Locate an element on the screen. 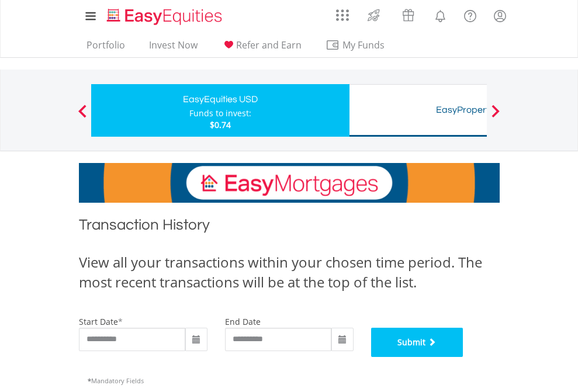 Image resolution: width=578 pixels, height=392 pixels. div: EasyEquities USD is located at coordinates (220, 99).